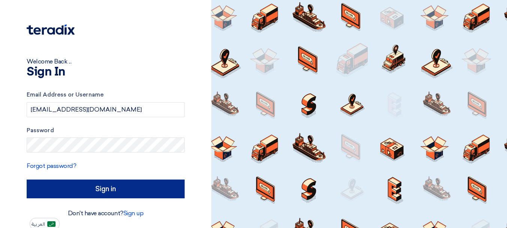 The width and height of the screenshot is (507, 228). I want to click on label: Password, so click(106, 130).